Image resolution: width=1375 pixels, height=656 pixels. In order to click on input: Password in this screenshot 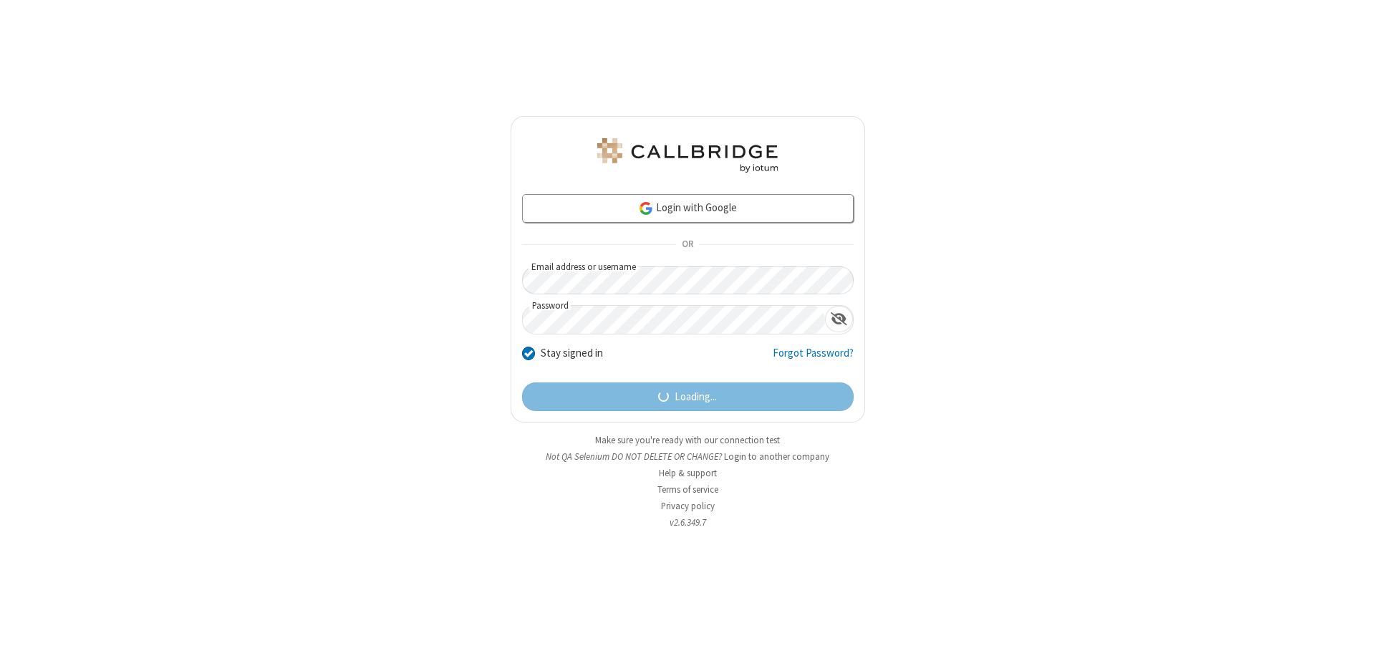, I will do `click(674, 319)`.